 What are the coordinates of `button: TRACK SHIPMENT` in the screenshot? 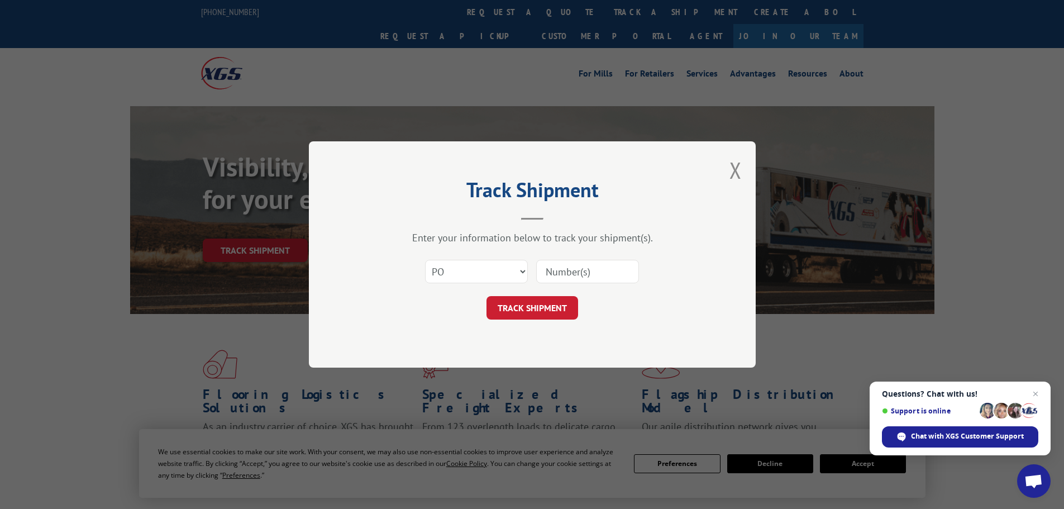 It's located at (532, 308).